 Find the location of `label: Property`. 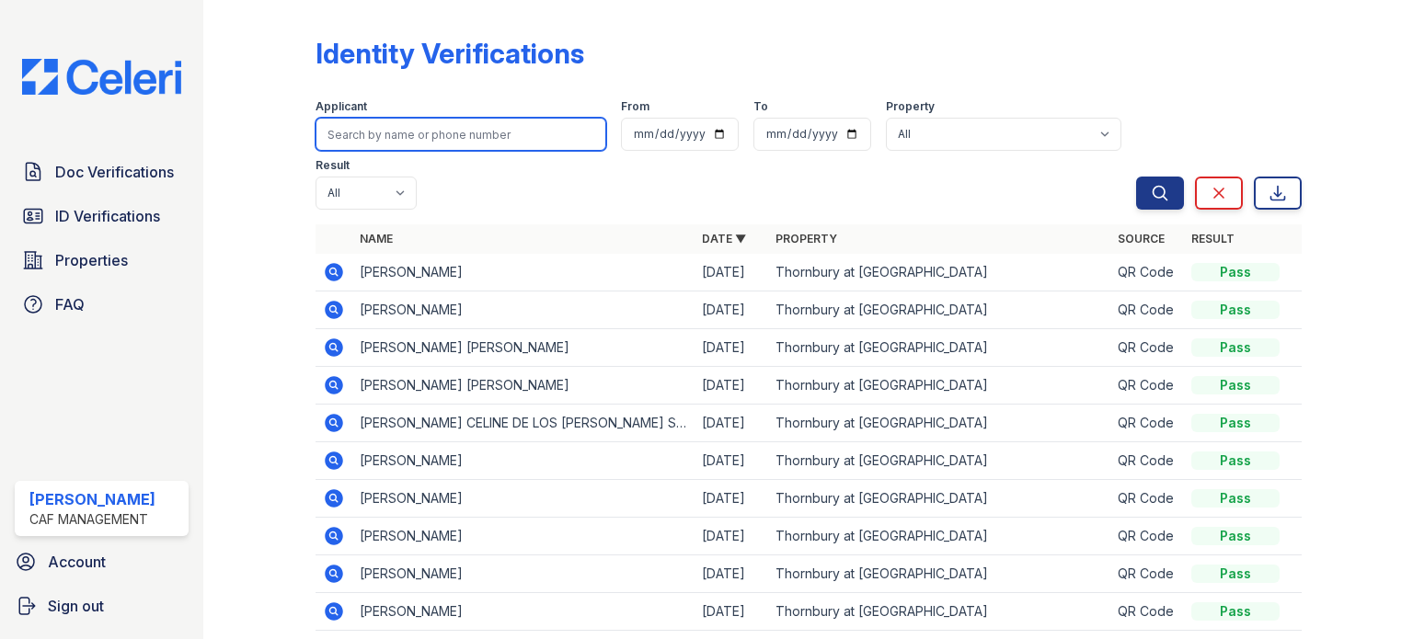

label: Property is located at coordinates (910, 107).